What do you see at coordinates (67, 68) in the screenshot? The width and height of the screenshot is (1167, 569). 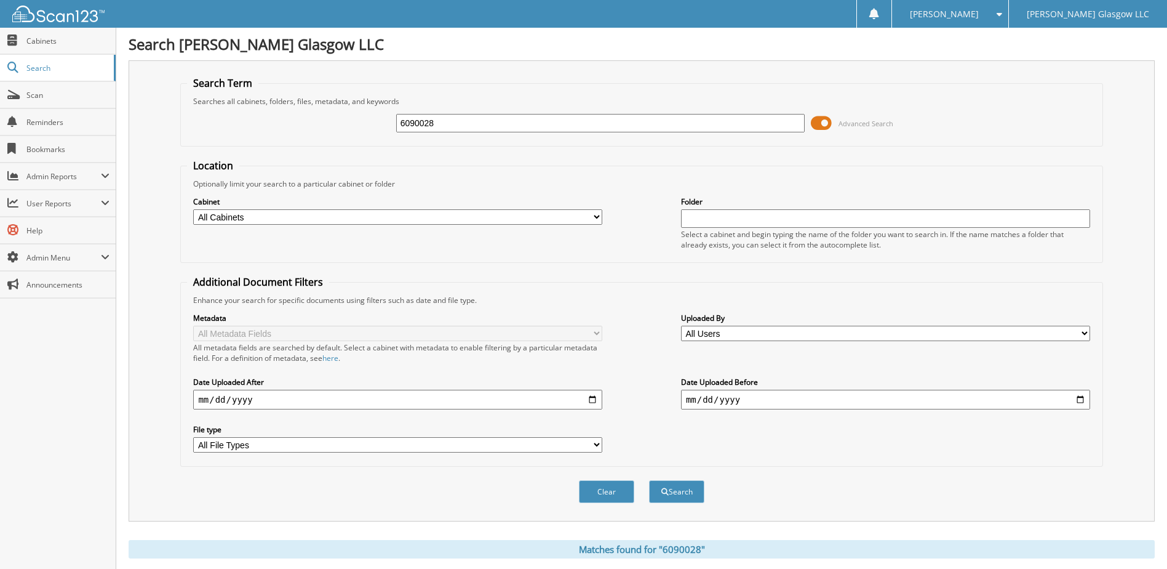 I see `span: Search` at bounding box center [67, 68].